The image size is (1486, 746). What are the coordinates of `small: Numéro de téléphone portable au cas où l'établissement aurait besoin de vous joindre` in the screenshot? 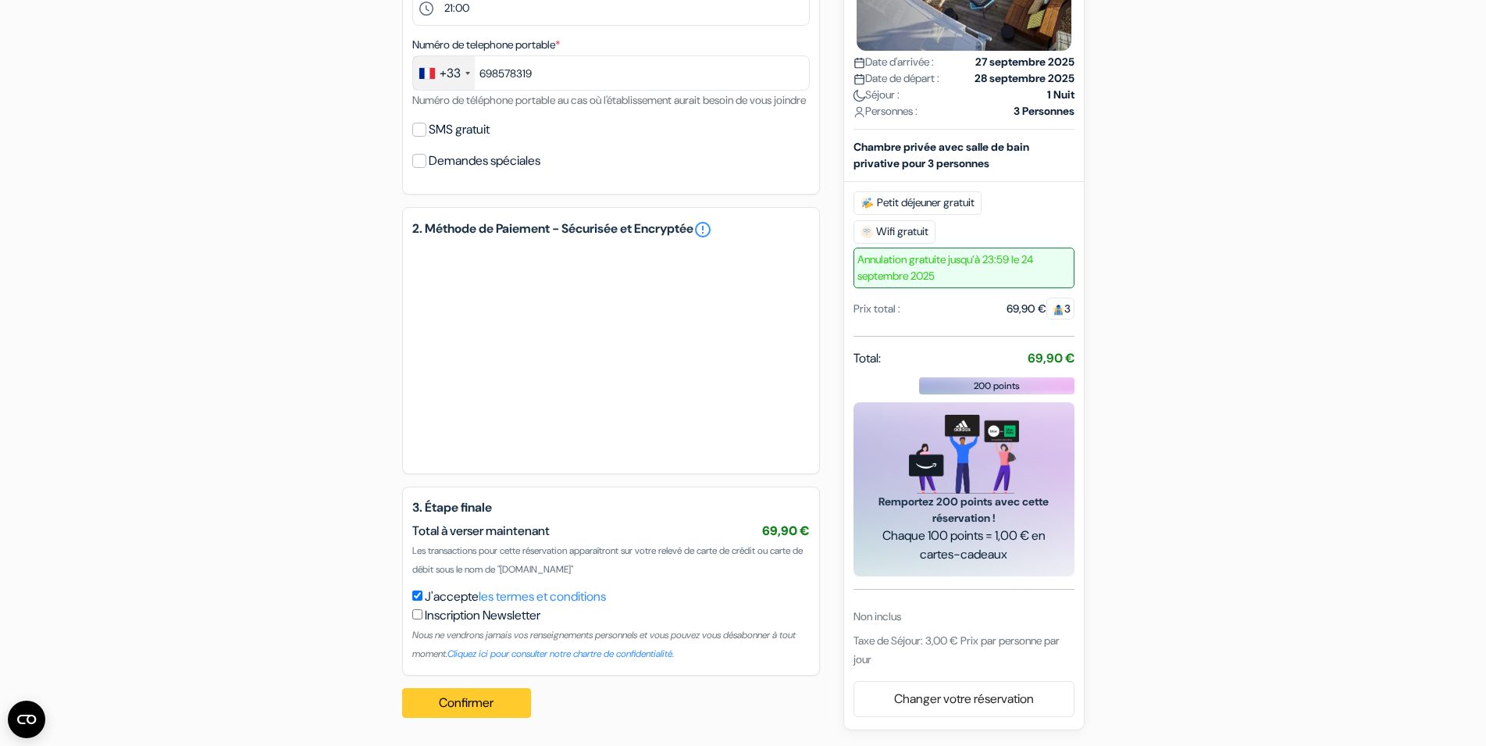 It's located at (609, 100).